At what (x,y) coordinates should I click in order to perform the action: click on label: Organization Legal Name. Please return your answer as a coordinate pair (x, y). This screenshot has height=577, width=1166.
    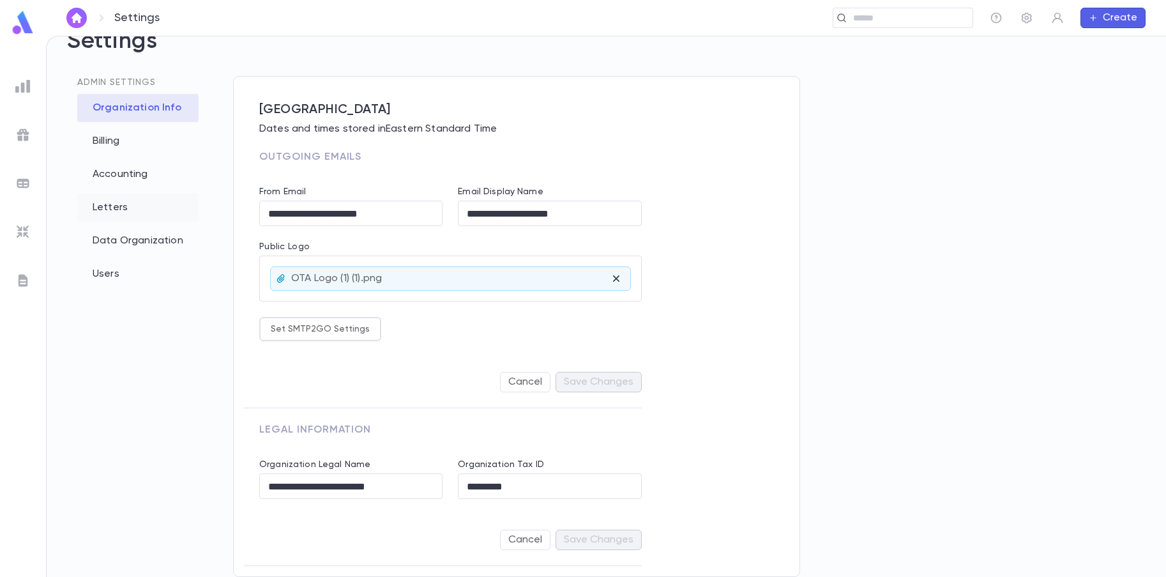
    Looking at the image, I should click on (315, 464).